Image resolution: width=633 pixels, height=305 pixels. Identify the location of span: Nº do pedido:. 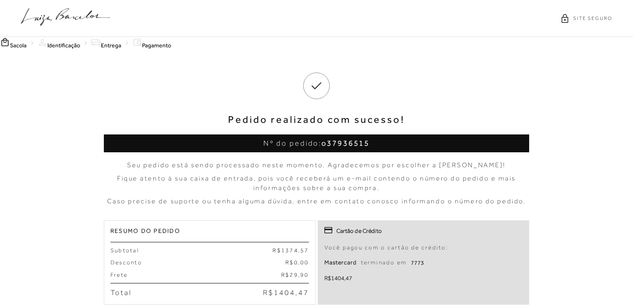
(292, 143).